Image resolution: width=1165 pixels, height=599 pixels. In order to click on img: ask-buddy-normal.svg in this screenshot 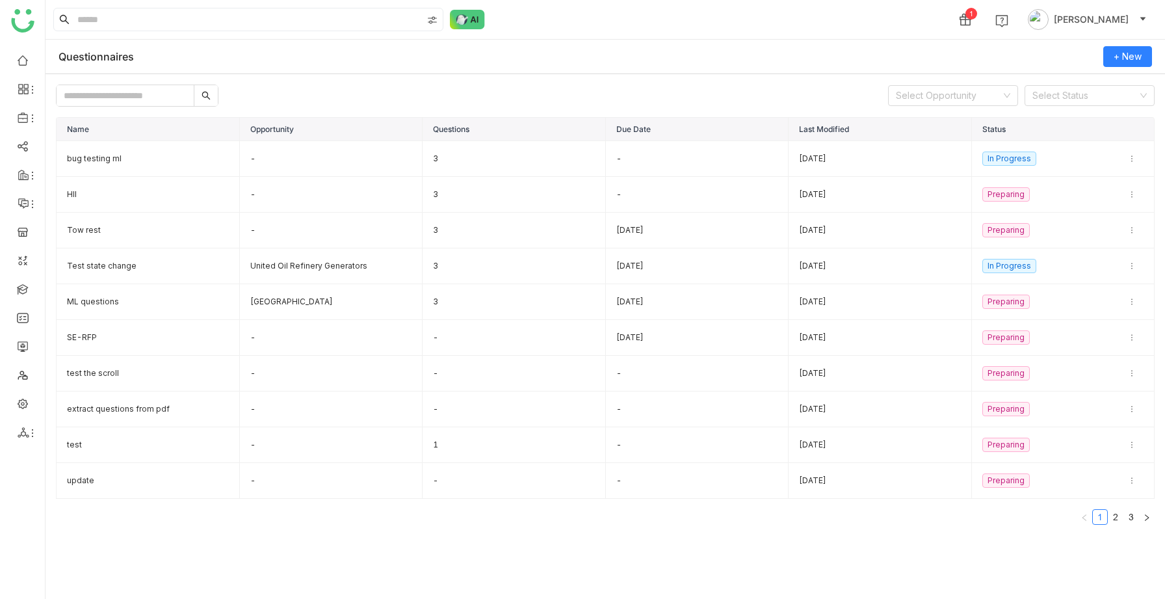, I will do `click(467, 19)`.